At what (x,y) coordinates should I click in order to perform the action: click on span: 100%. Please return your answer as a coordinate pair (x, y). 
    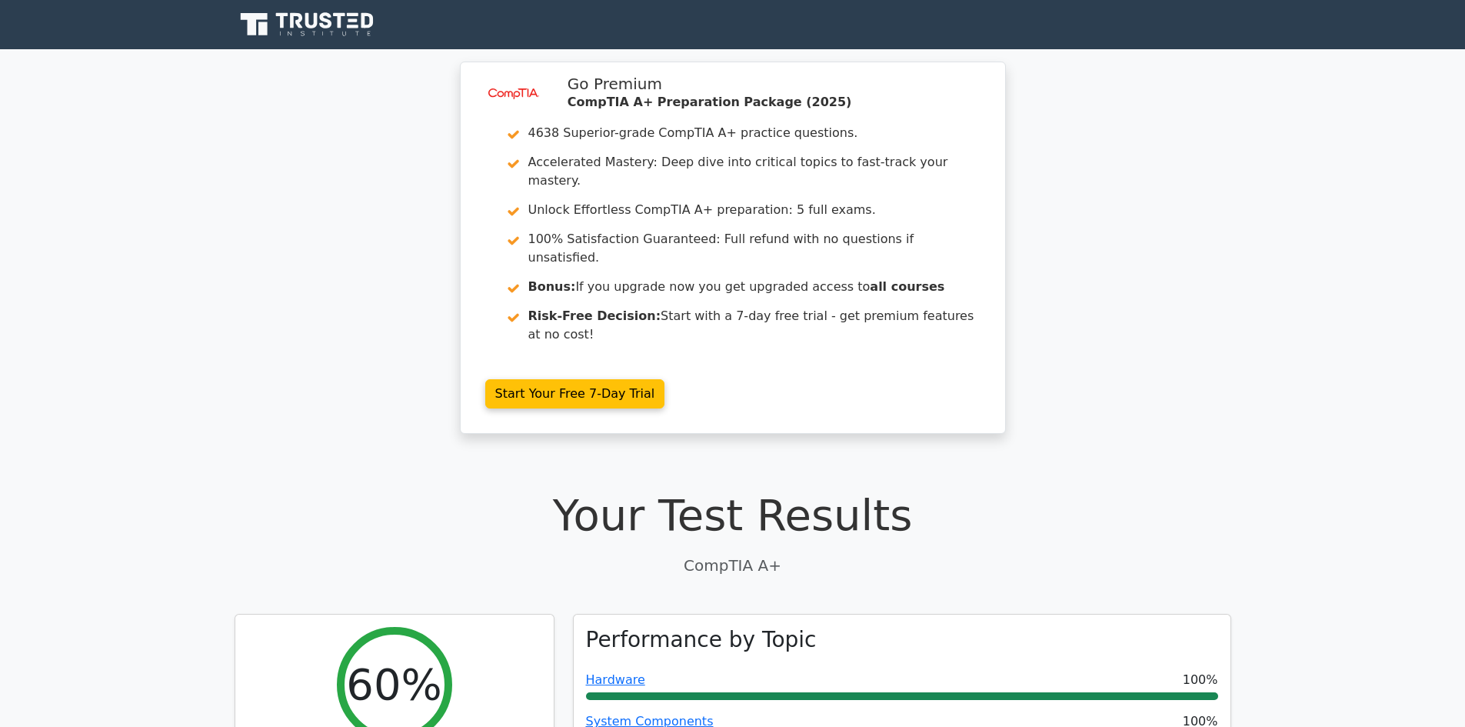
    Looking at the image, I should click on (1201, 680).